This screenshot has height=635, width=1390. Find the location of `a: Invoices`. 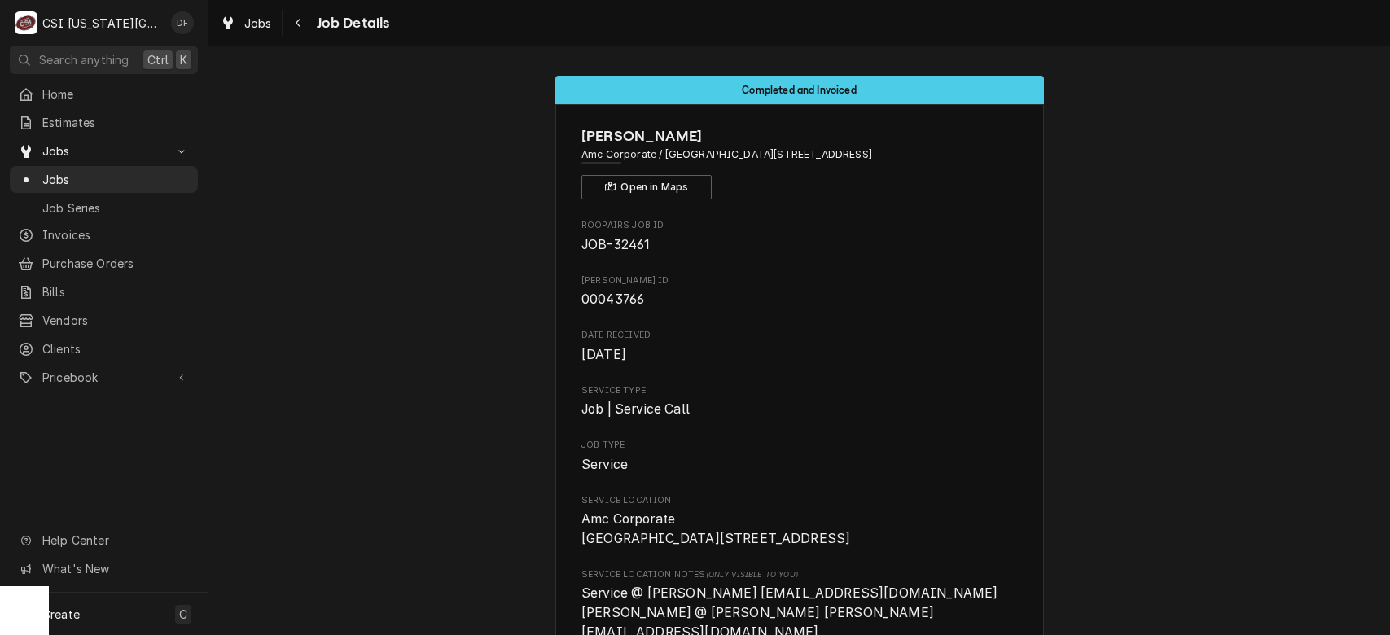

a: Invoices is located at coordinates (103, 234).